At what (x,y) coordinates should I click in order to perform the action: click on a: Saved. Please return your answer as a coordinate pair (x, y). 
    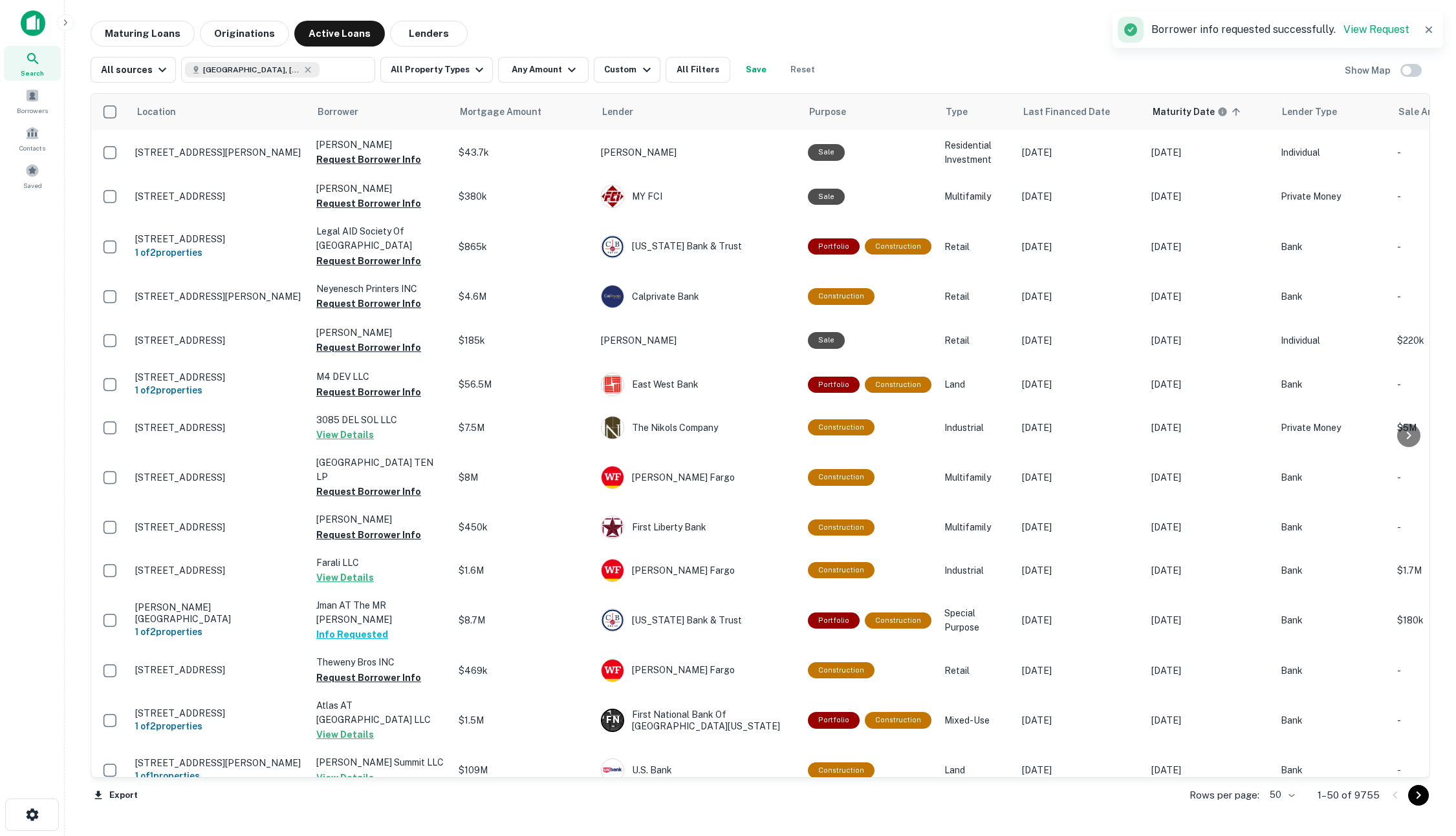
    Looking at the image, I should click on (32, 176).